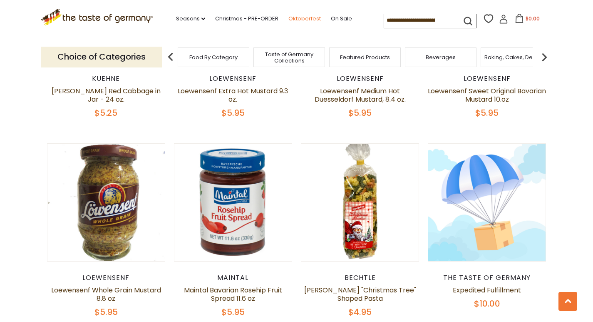  I want to click on span: Baking, Cakes, Desserts, so click(516, 57).